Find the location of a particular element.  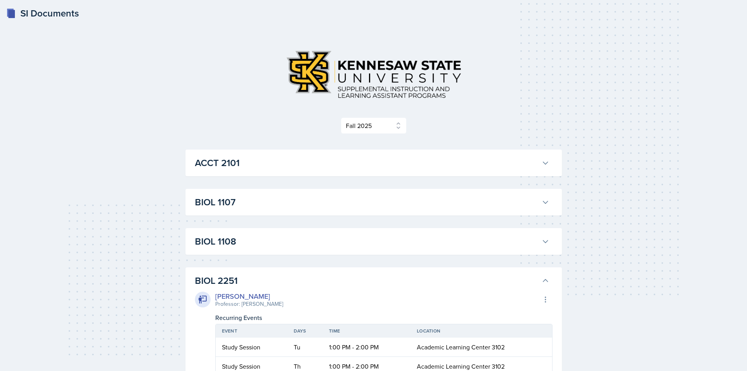

h3: BIOL 1108 is located at coordinates (367, 241).